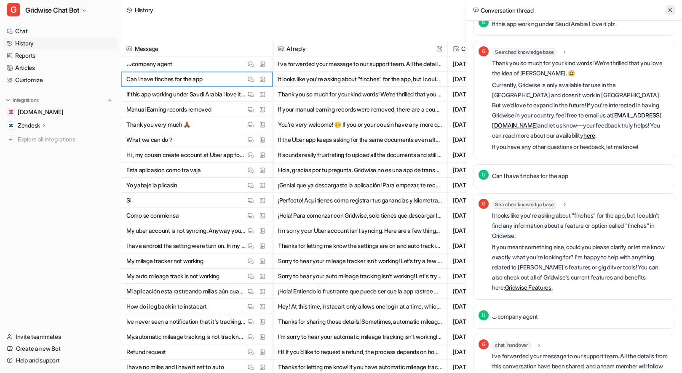 This screenshot has height=373, width=682. Describe the element at coordinates (360, 170) in the screenshot. I see `button: Hola, gracias por tu pregunta. Gridwise no es una app de transporte como Uber o Lyft. Es una apli...` at that location.